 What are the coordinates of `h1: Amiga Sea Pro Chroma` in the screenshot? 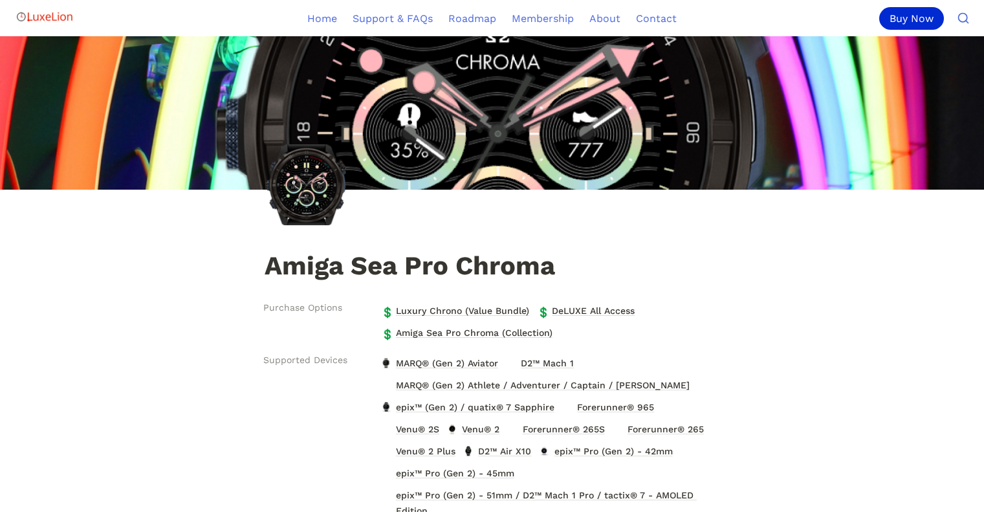 It's located at (492, 267).